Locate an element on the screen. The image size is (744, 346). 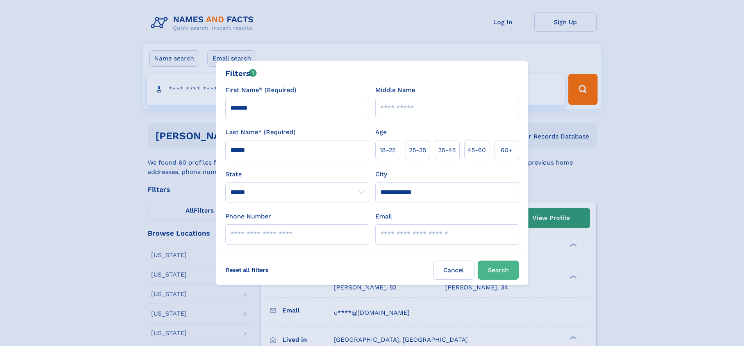
label: Email is located at coordinates (383, 217).